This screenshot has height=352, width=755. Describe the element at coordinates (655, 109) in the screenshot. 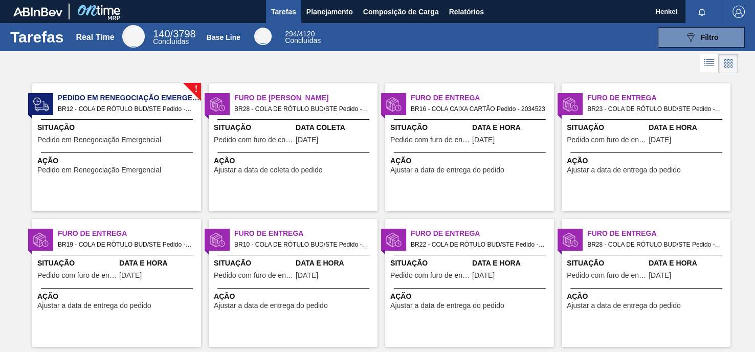

I see `span: BR23 - COLA DE RÓTULO BUD/STE Pedido - 2034518` at that location.